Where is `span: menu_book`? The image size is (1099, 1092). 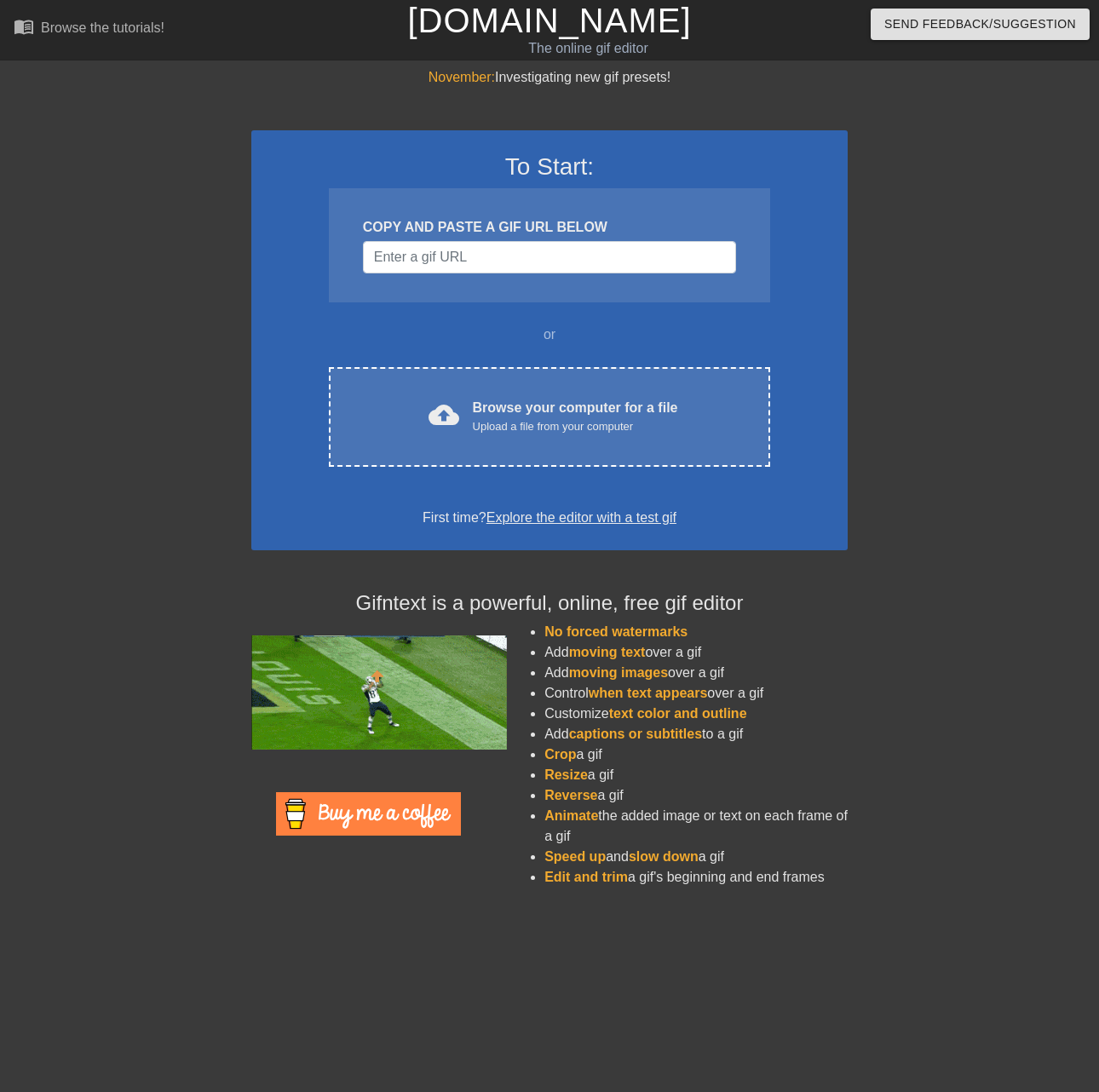
span: menu_book is located at coordinates (24, 27).